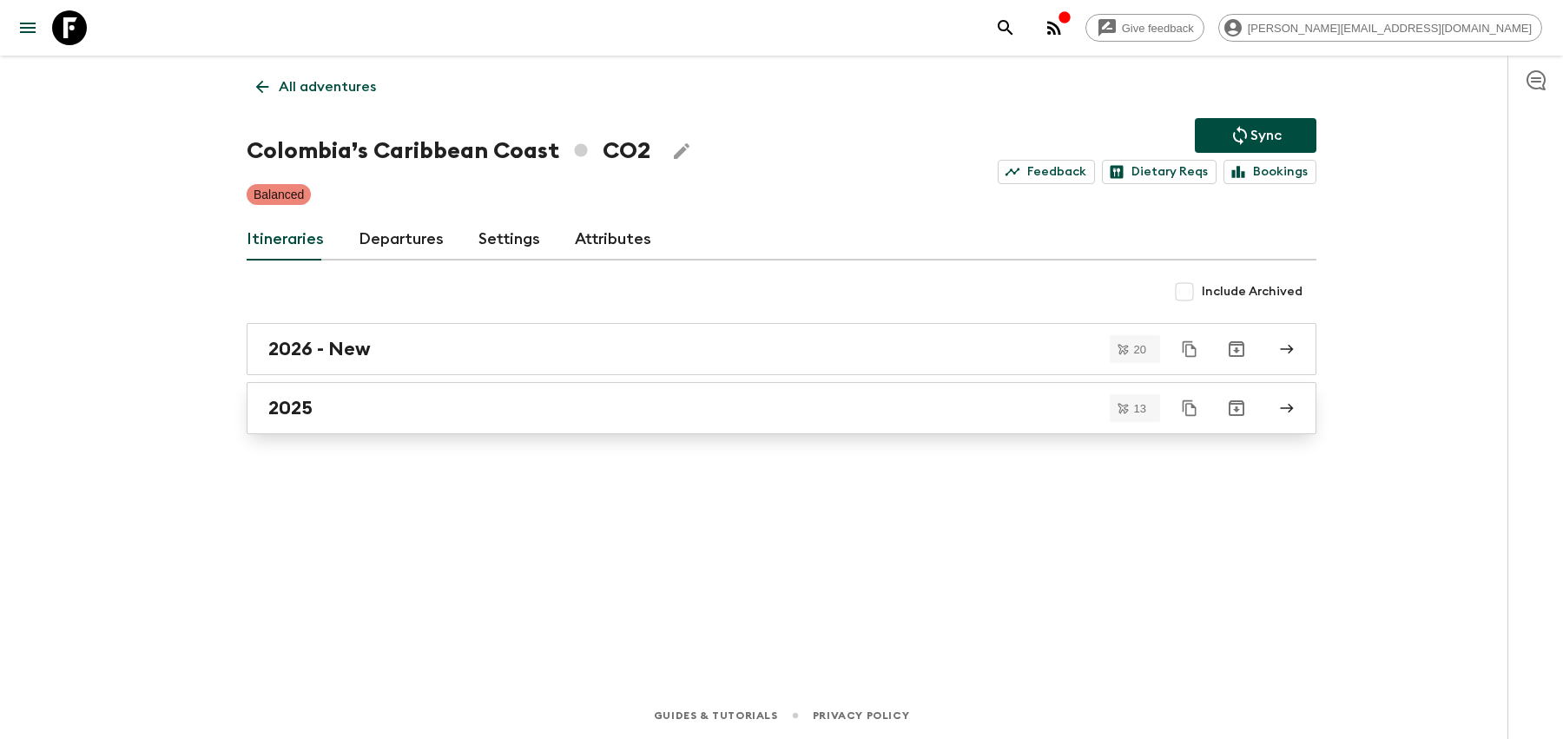  What do you see at coordinates (1158, 28) in the screenshot?
I see `span: Give feedback` at bounding box center [1158, 28].